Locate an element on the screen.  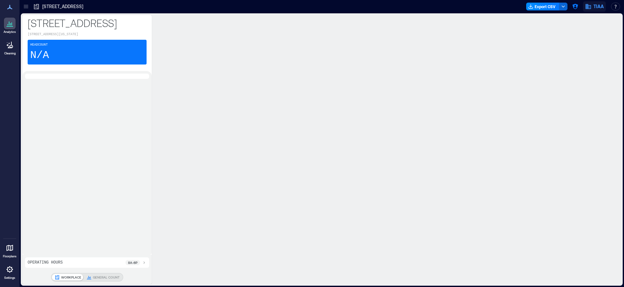
button: Export CSV is located at coordinates (543, 7).